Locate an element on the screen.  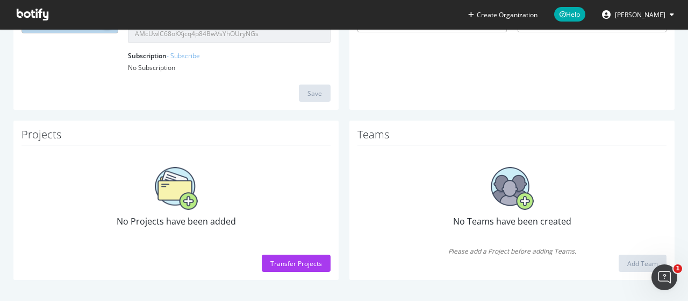
span: Marcel Köhler is located at coordinates (640, 15).